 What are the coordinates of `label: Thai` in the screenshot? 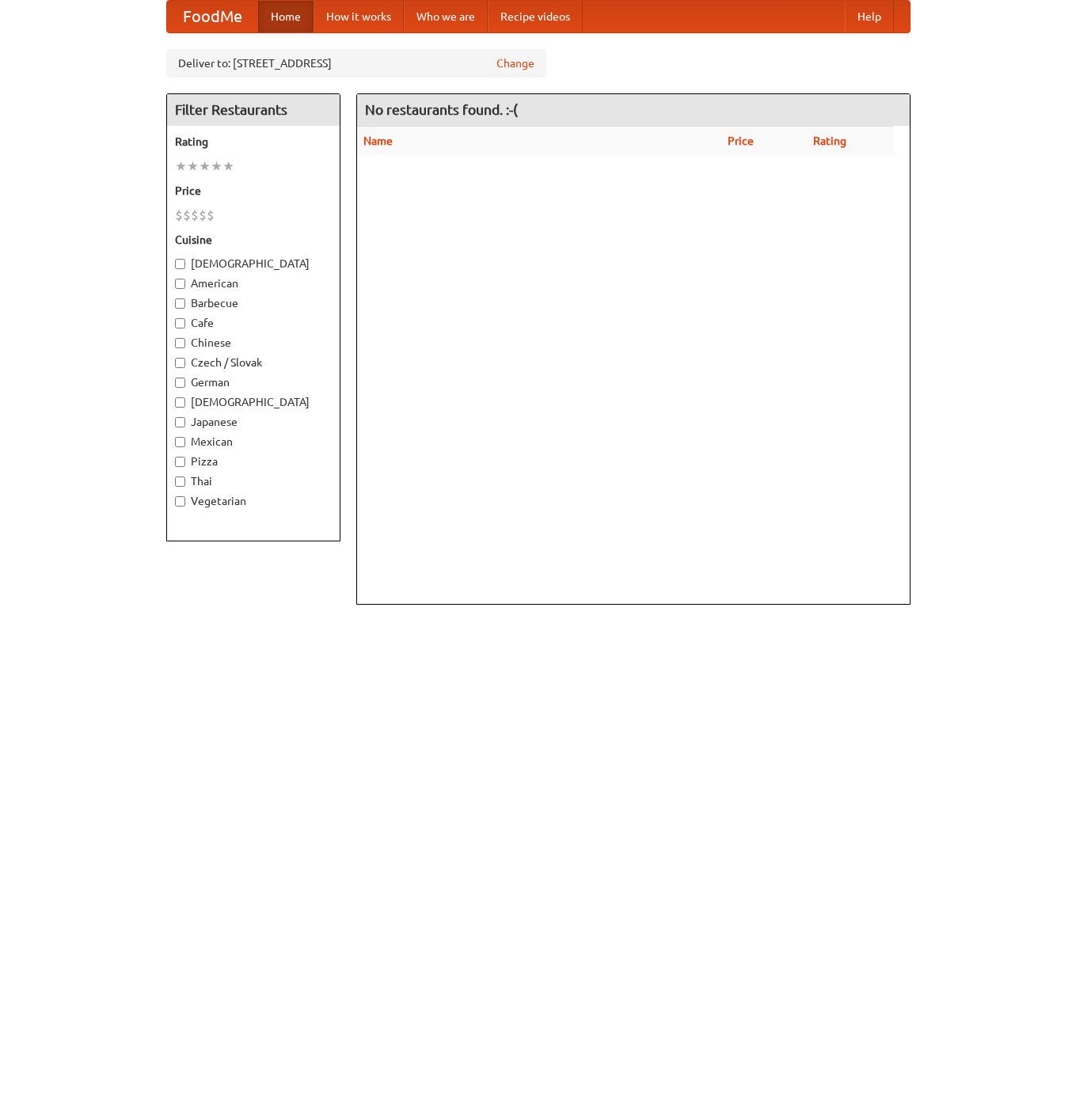 It's located at (253, 481).